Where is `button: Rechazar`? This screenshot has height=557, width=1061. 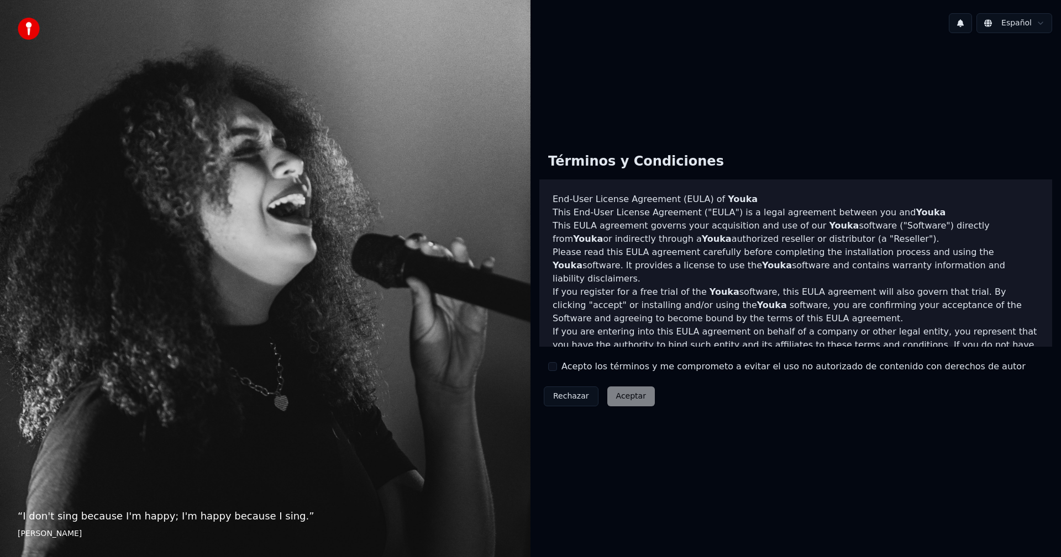 button: Rechazar is located at coordinates (571, 397).